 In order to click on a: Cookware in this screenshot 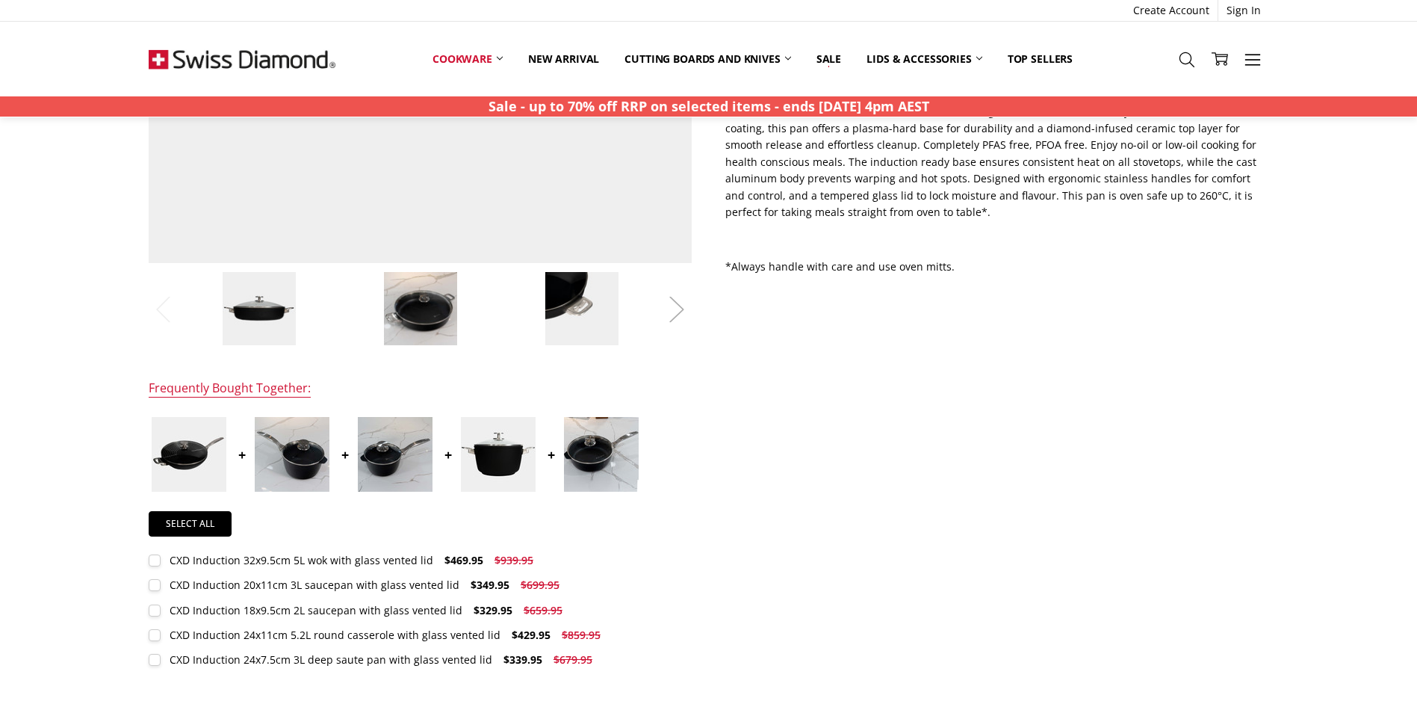, I will do `click(468, 59)`.